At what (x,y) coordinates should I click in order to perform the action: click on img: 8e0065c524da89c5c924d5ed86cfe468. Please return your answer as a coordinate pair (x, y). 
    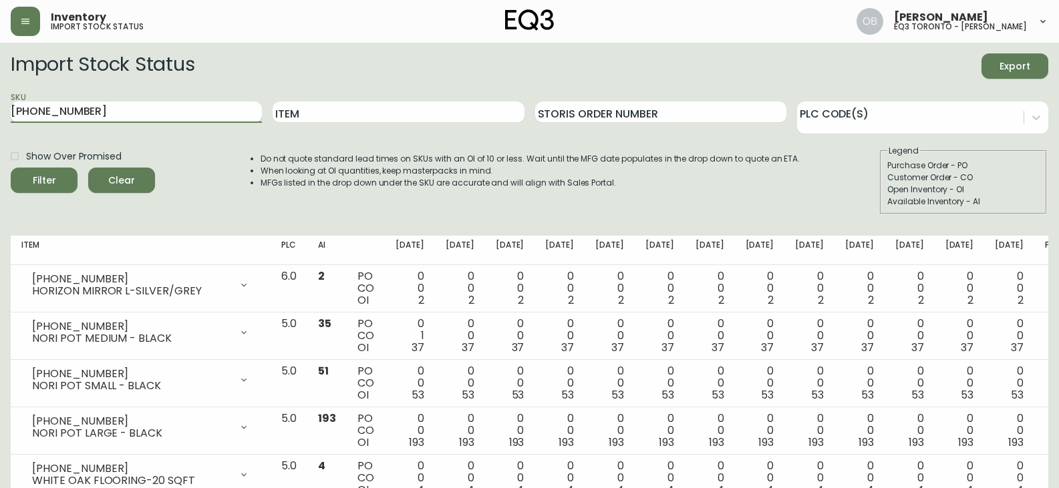
    Looking at the image, I should click on (870, 21).